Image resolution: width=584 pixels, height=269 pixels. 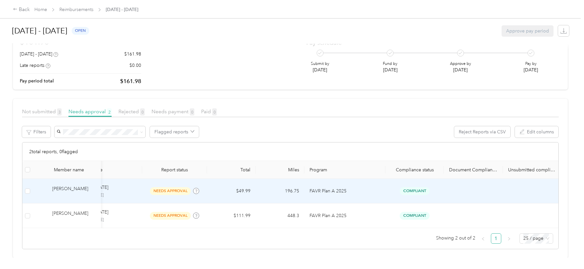 What do you see at coordinates (536, 238) in the screenshot?
I see `span: 25 / page` at bounding box center [536, 238].